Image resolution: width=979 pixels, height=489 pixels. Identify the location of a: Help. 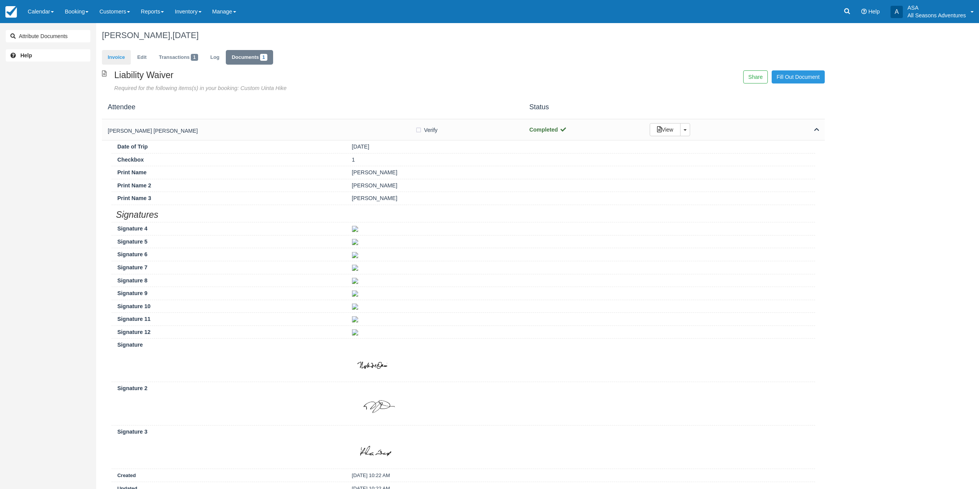
(48, 55).